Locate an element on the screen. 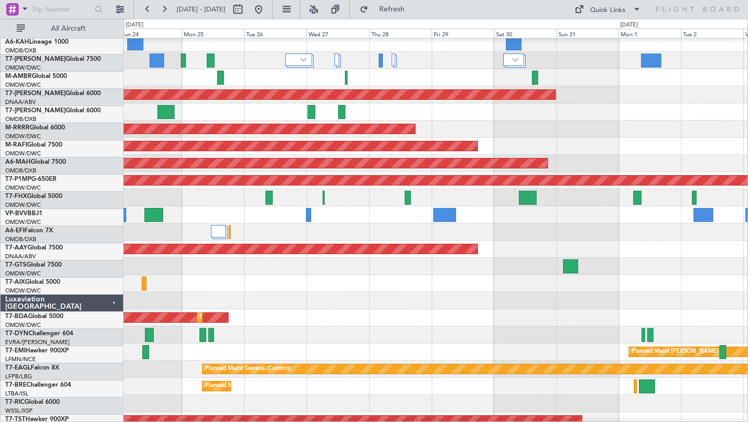  div: Quick Links is located at coordinates (607, 10).